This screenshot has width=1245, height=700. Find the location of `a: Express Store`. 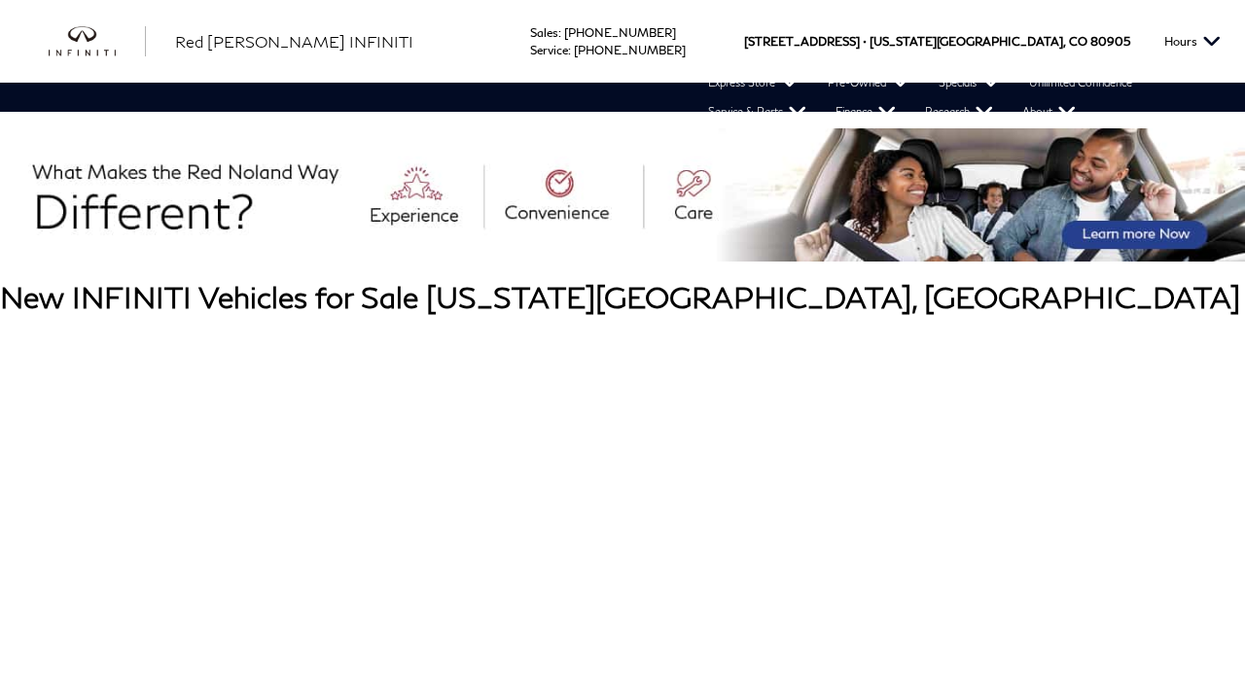

a: Express Store is located at coordinates (753, 83).